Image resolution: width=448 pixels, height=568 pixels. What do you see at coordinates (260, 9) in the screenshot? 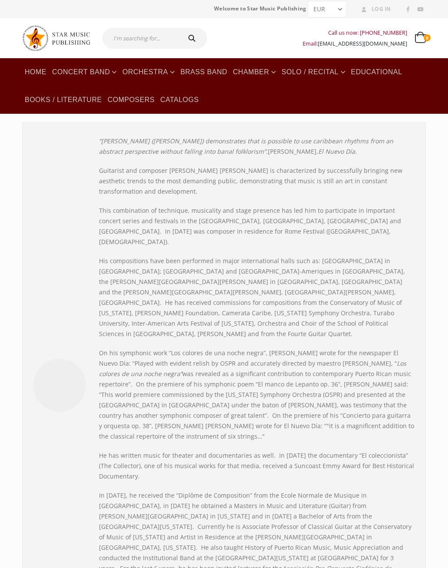
I see `span: Welcome to Star Music Publishing` at bounding box center [260, 9].